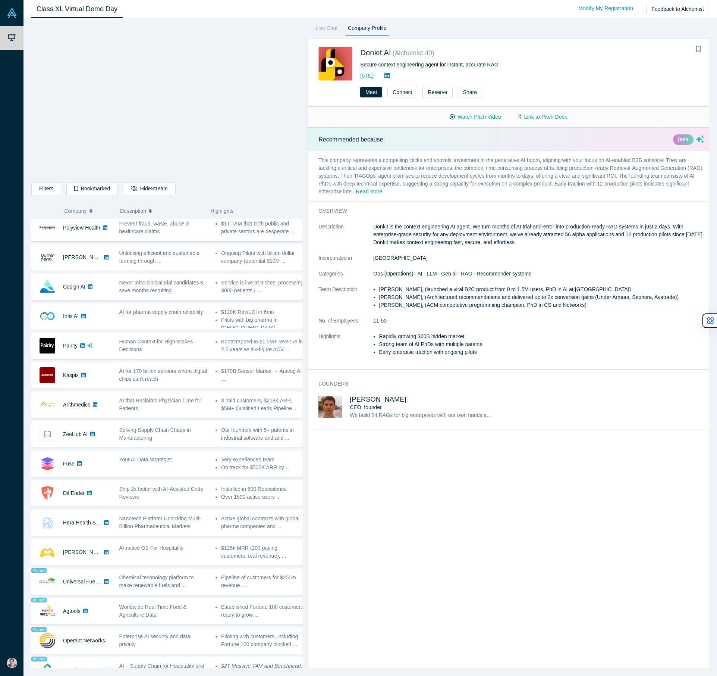 This screenshot has width=717, height=676. What do you see at coordinates (263, 345) in the screenshot?
I see `li: Bootstrapped to $1.5M+ revenue in 2.5 years w/ six-figure ACV ...` at bounding box center [263, 345].